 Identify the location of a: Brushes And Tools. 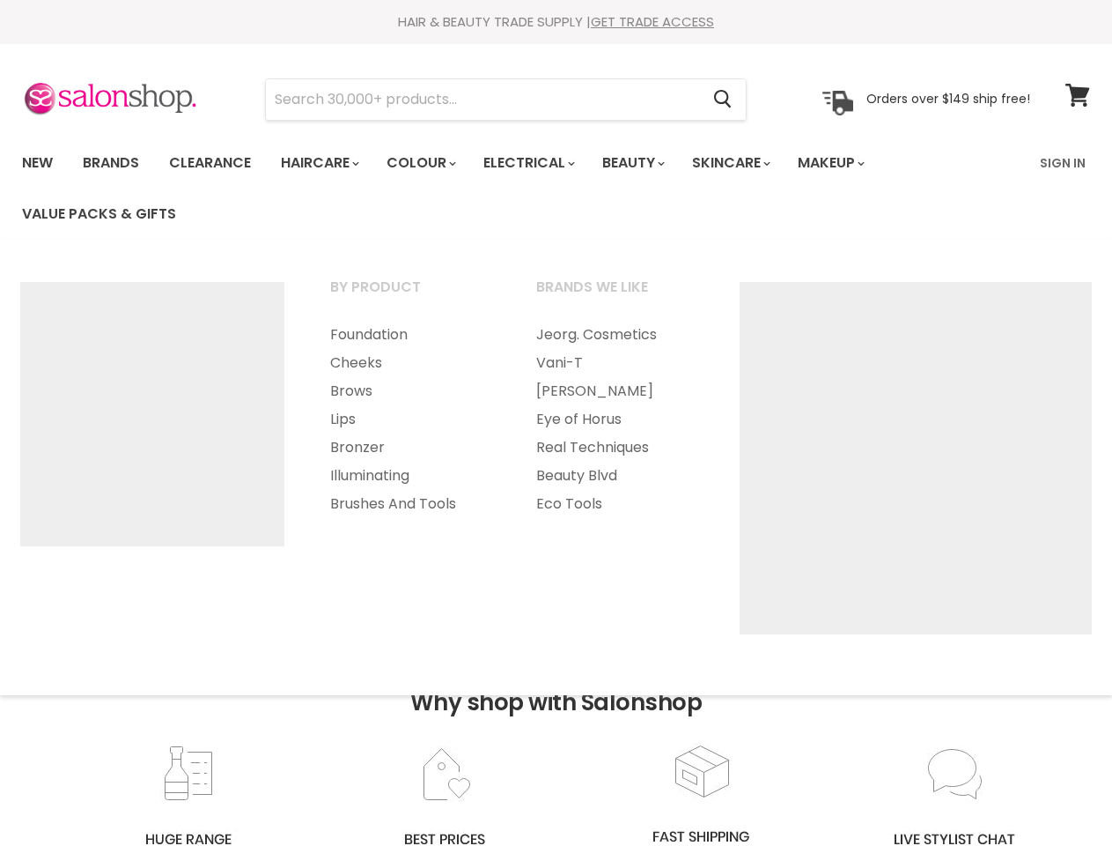
(410, 504).